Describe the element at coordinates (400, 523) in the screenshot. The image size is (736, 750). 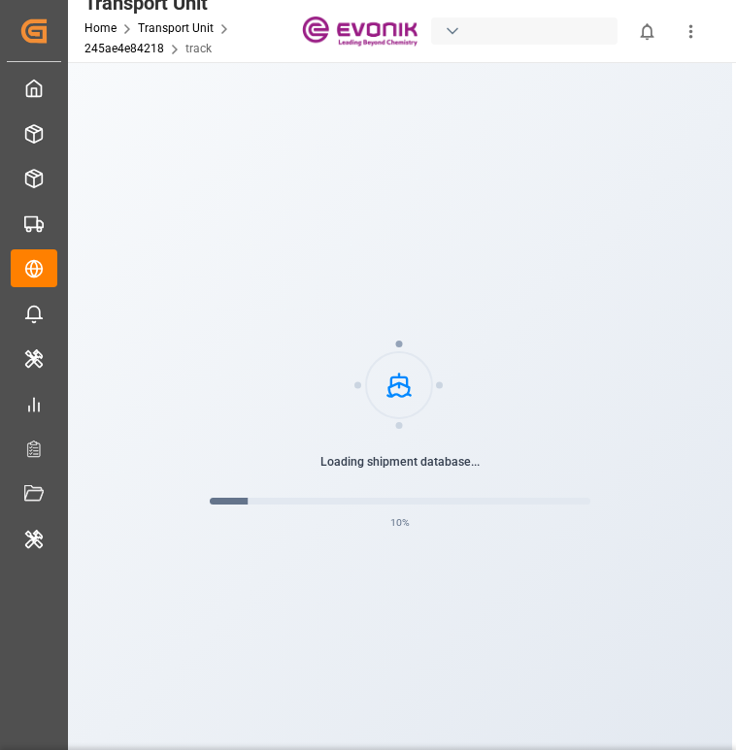
I see `span: 10 %` at that location.